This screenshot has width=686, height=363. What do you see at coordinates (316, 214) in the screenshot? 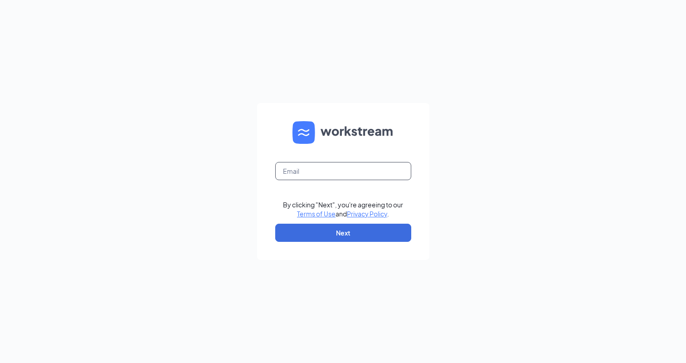
I see `a: Terms of Use` at bounding box center [316, 214].